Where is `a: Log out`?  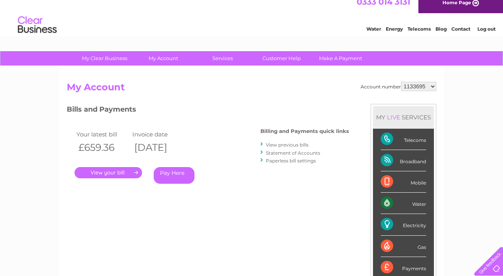 a: Log out is located at coordinates (486, 36).